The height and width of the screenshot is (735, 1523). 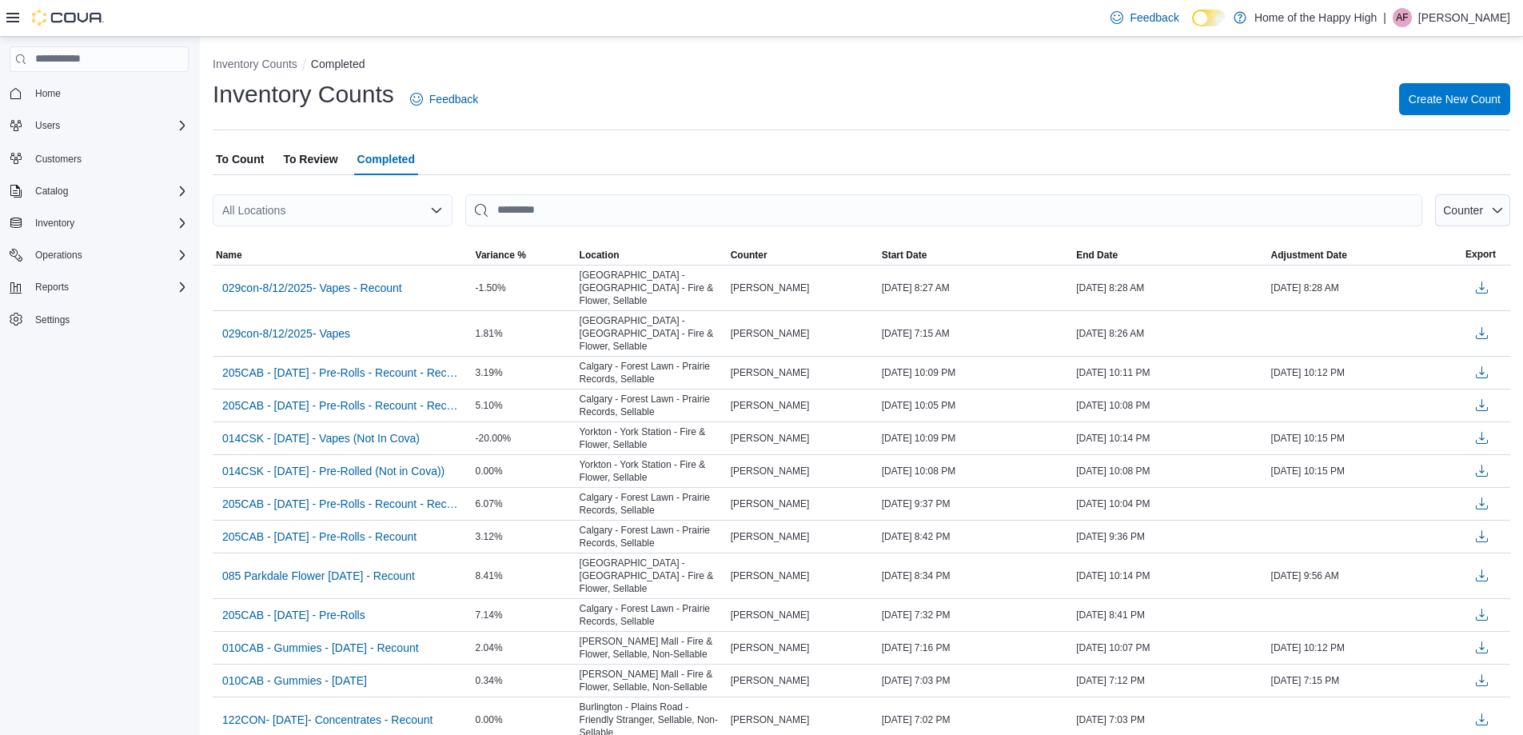 I want to click on span: Customers, so click(x=109, y=158).